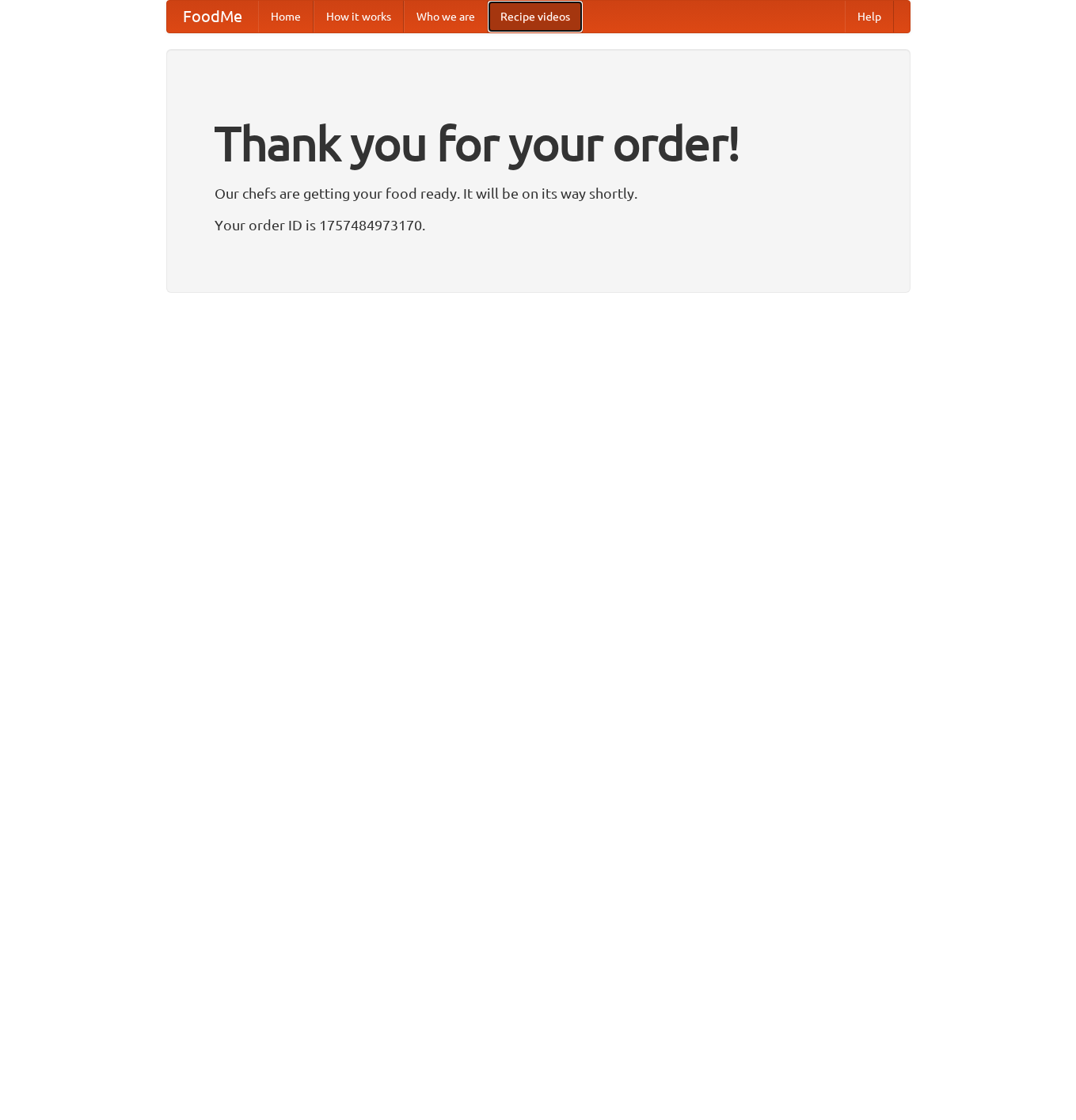  I want to click on p: Our chefs are getting your food ready. It will be on its way shortly., so click(538, 193).